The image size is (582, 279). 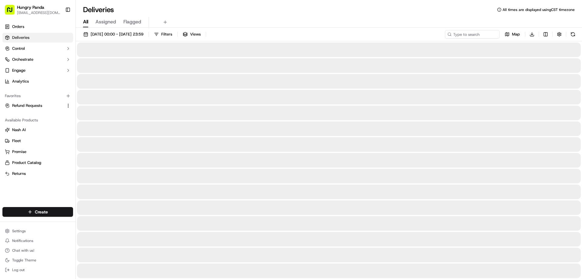 I want to click on button: Engage, so click(x=38, y=70).